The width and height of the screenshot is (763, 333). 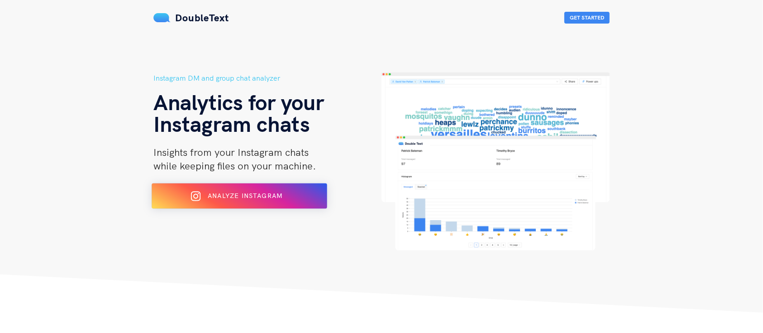 What do you see at coordinates (239, 196) in the screenshot?
I see `button: Analyze Instagram` at bounding box center [239, 196].